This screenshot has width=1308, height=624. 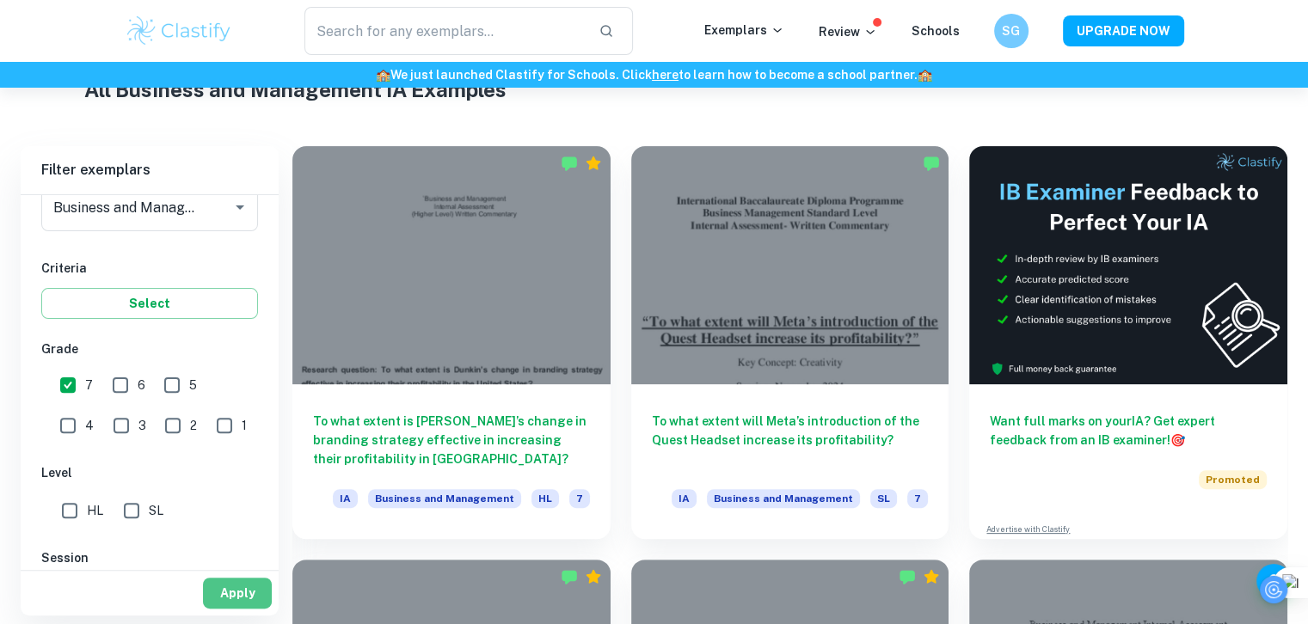 I want to click on a: here, so click(x=665, y=75).